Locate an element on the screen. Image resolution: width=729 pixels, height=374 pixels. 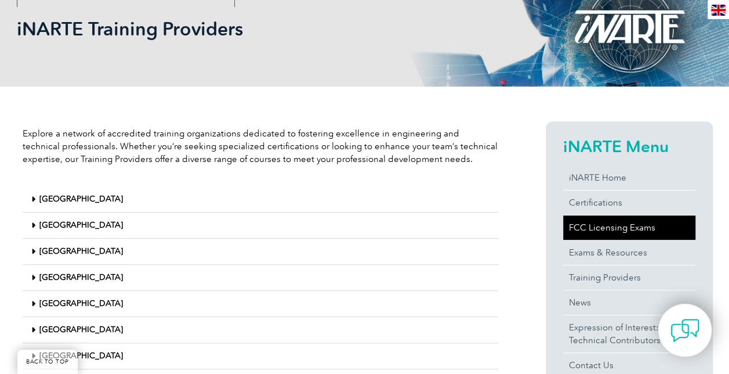
img: contact-chat.png is located at coordinates (685, 330).